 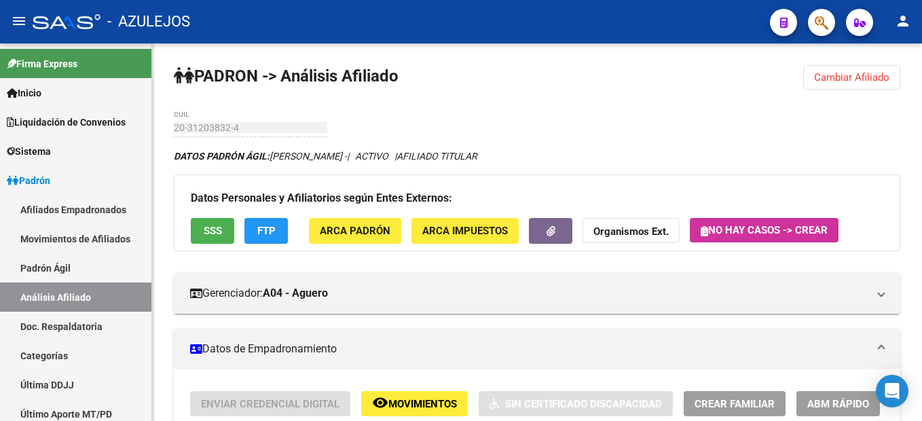 I want to click on span: Inicio, so click(x=24, y=93).